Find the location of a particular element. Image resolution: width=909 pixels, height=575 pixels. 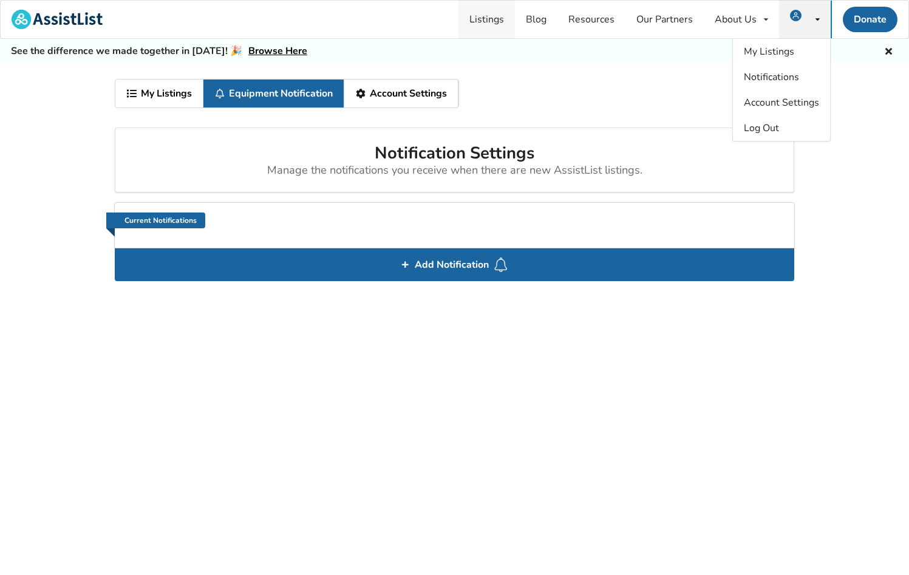

h2: Notification Settings is located at coordinates (454, 160).